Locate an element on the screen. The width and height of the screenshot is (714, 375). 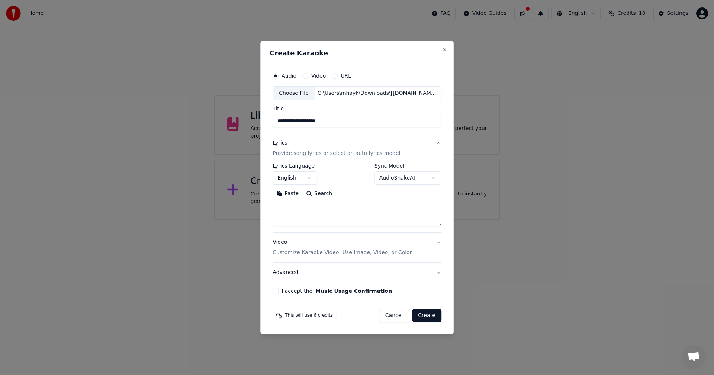
label: Title is located at coordinates (357, 109).